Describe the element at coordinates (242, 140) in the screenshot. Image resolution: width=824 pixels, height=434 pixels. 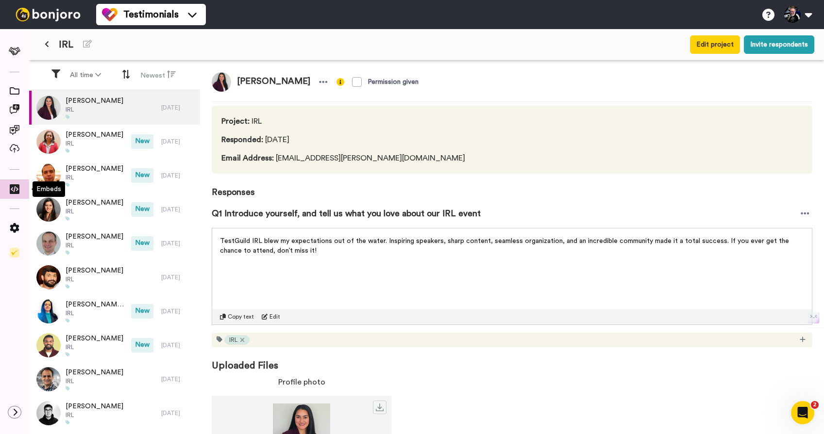
I see `span: Responded :` at that location.